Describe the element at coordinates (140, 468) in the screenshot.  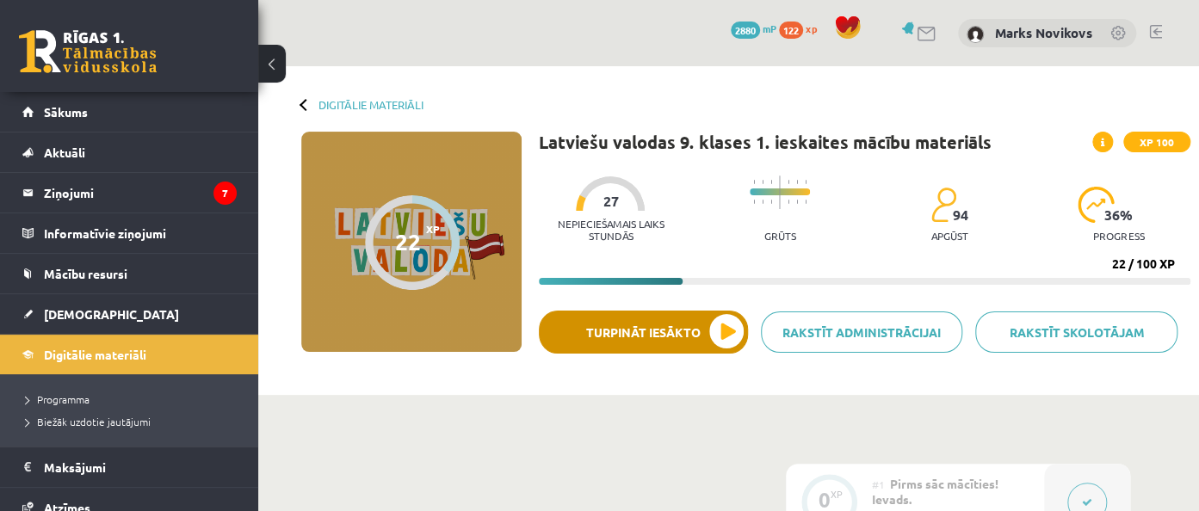
I see `legend: Maksājumi` at that location.